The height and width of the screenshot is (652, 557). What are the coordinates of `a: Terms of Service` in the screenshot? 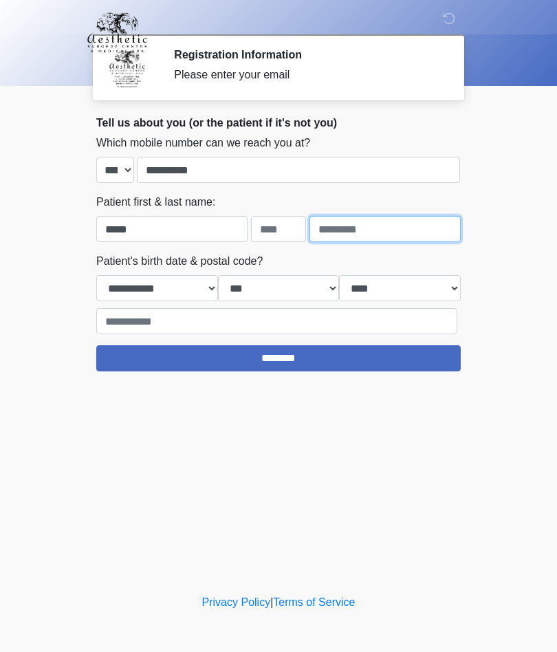 It's located at (314, 602).